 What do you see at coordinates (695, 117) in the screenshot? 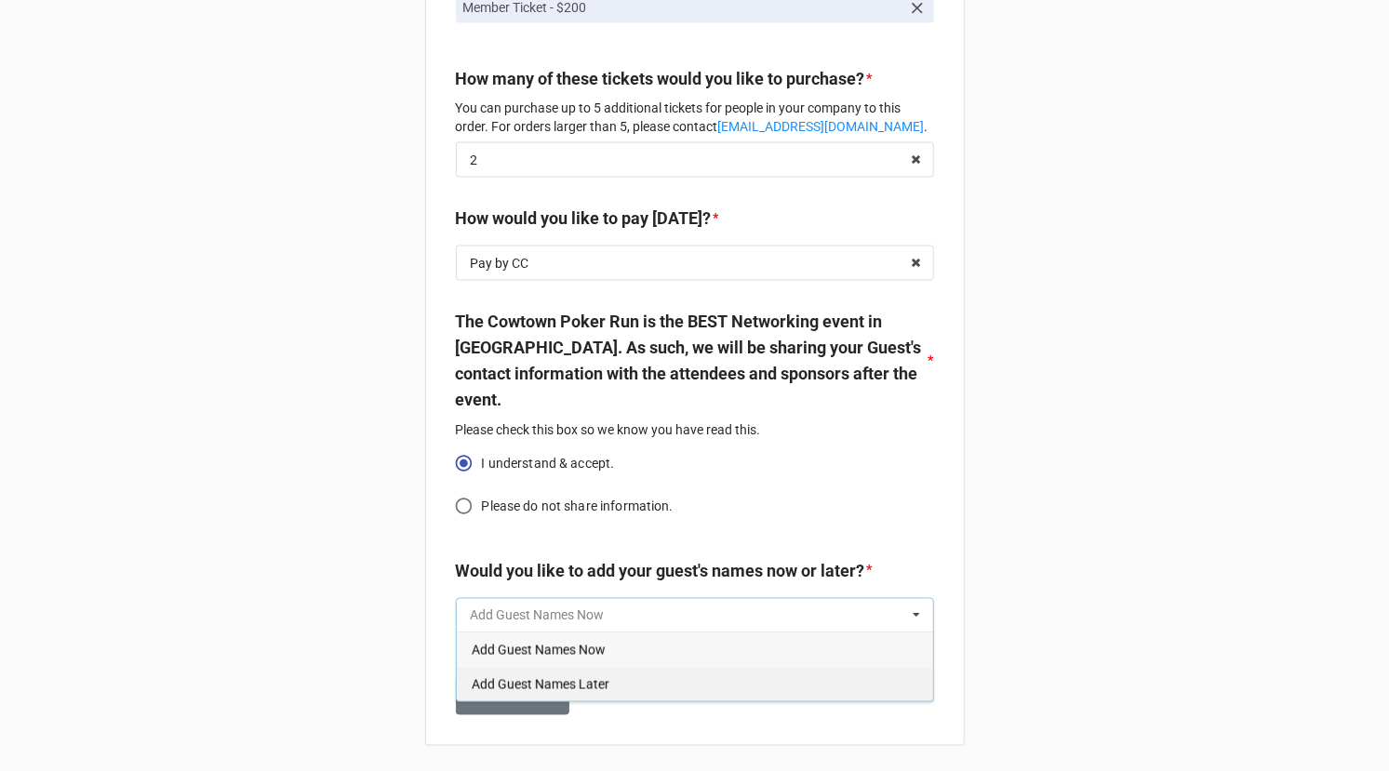
I see `p: You can purchase up to 5 additional tickets for people in your company to this order. For orders ...` at bounding box center [695, 117].